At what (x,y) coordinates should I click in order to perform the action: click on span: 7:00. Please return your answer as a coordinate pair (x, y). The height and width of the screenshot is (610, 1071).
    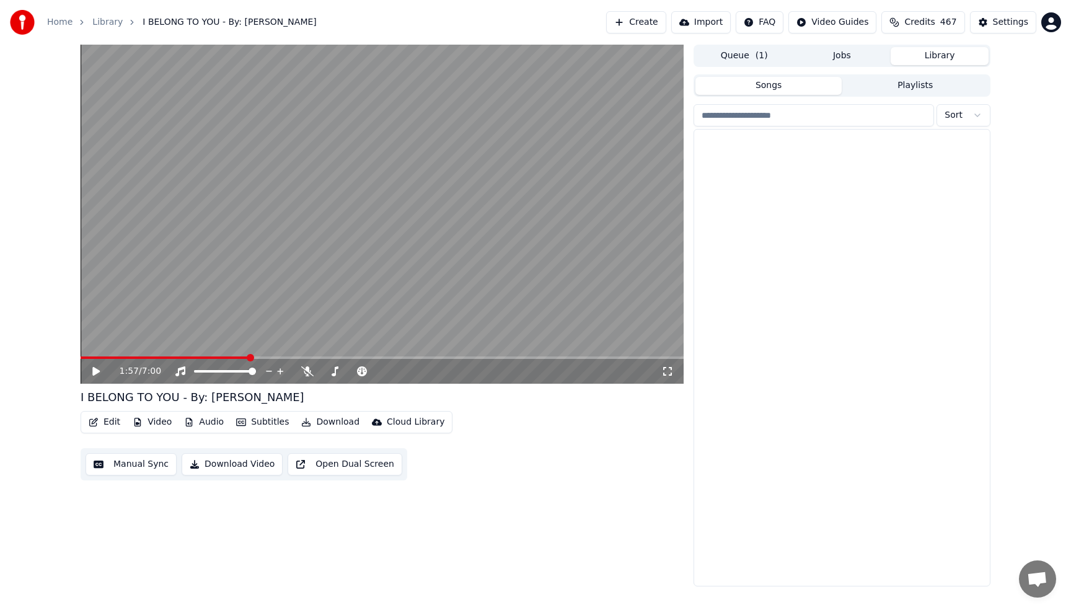
    Looking at the image, I should click on (151, 371).